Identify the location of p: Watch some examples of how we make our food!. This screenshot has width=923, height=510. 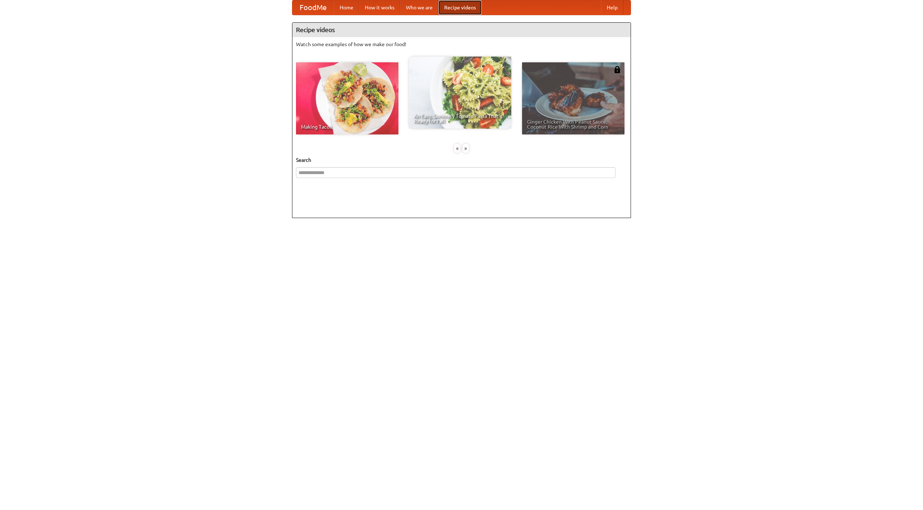
(461, 44).